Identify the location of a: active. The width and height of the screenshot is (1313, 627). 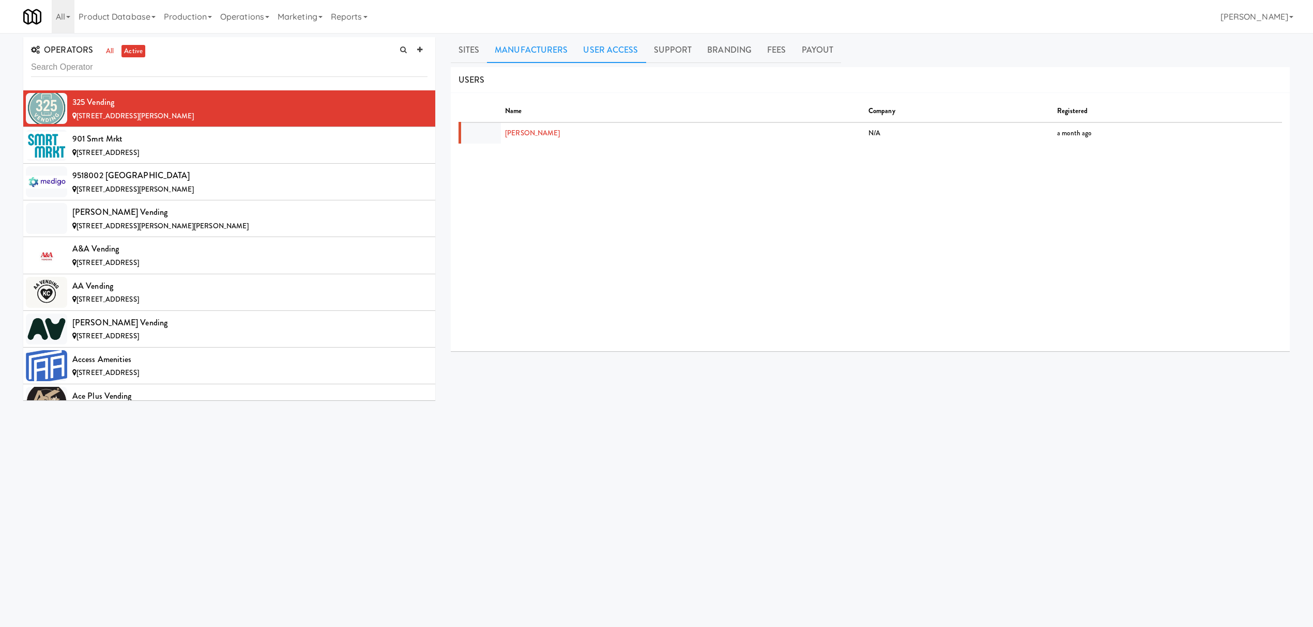
(133, 51).